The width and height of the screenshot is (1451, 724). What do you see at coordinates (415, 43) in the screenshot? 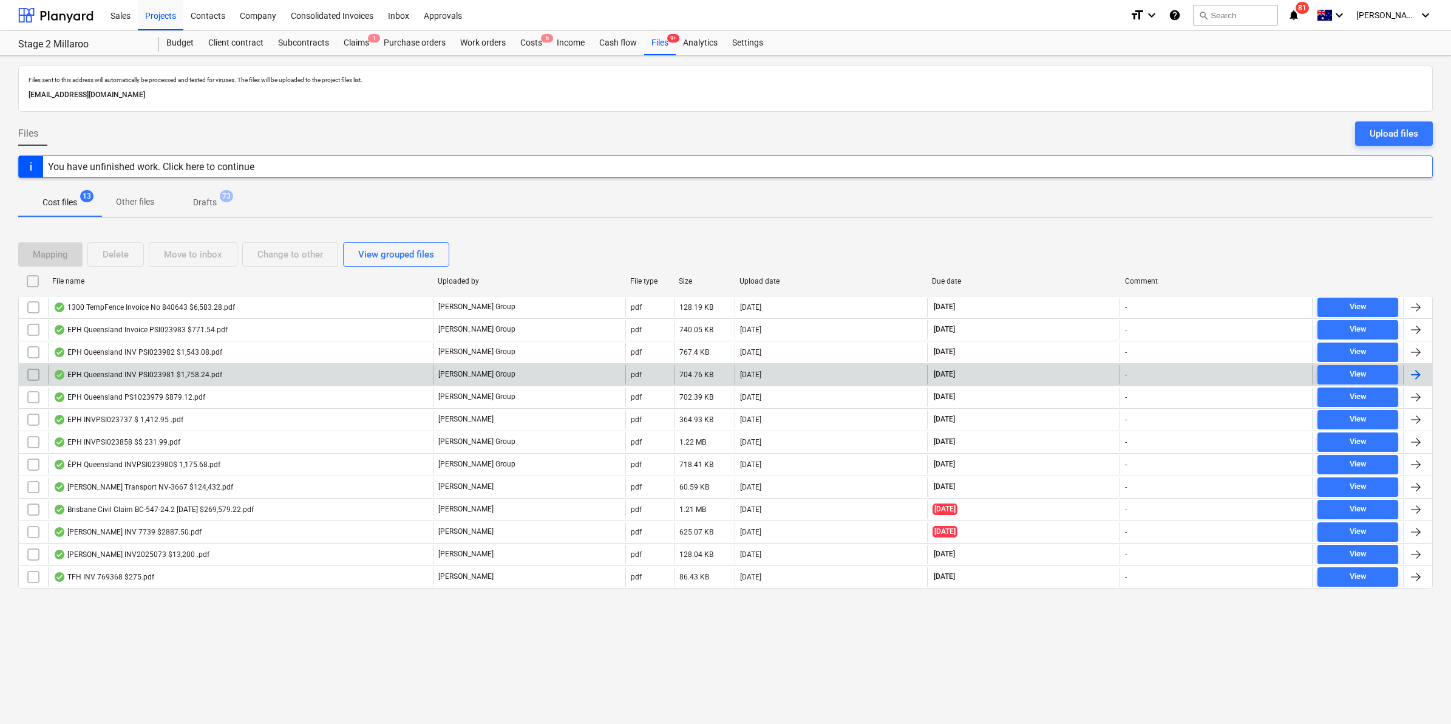
I see `a: Purchase orders` at bounding box center [415, 43].